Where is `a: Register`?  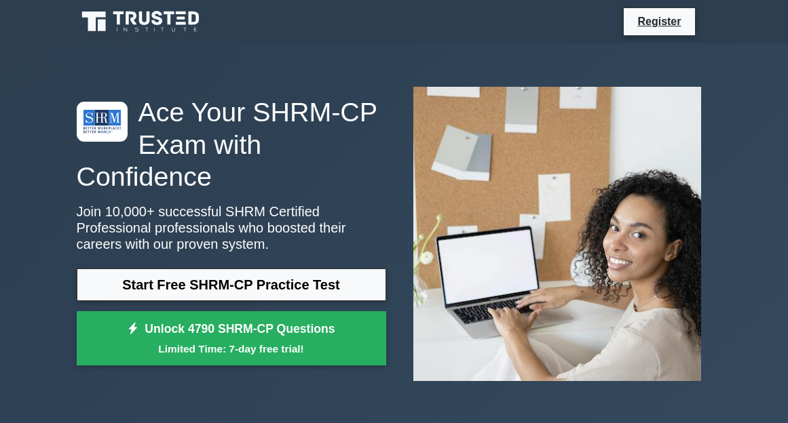
a: Register is located at coordinates (659, 21).